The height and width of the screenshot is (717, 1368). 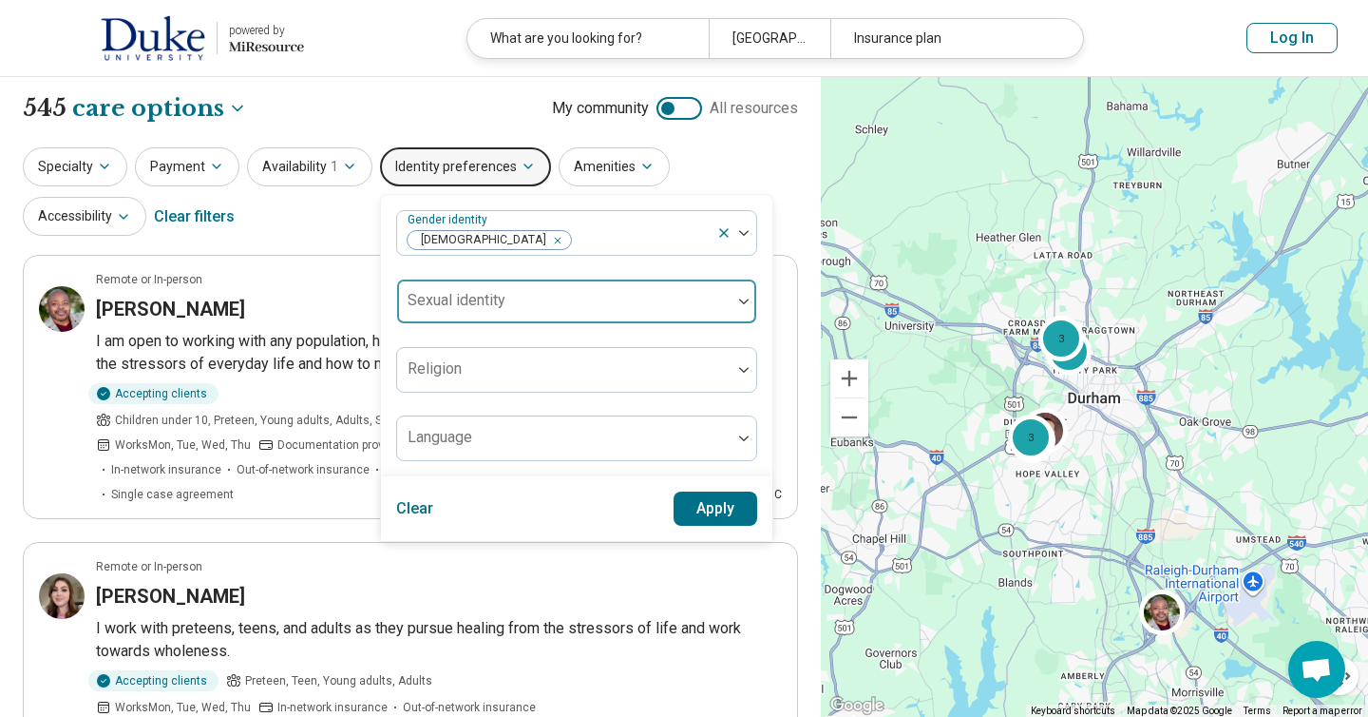 I want to click on button: Availability1, so click(x=310, y=166).